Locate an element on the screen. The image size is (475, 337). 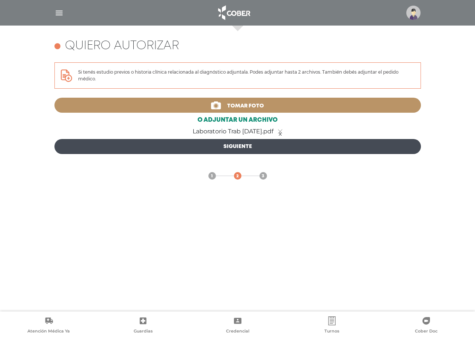
a: 1 is located at coordinates (212, 176).